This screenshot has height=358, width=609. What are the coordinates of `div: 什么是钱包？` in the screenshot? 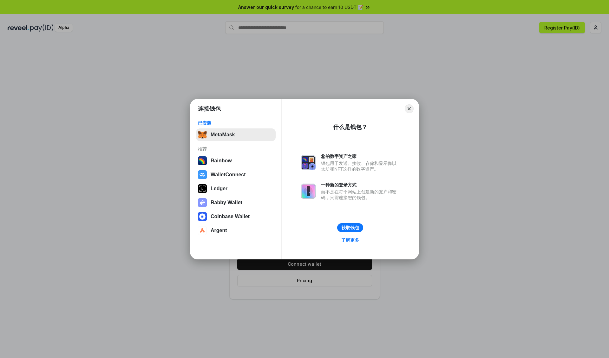 It's located at (350, 127).